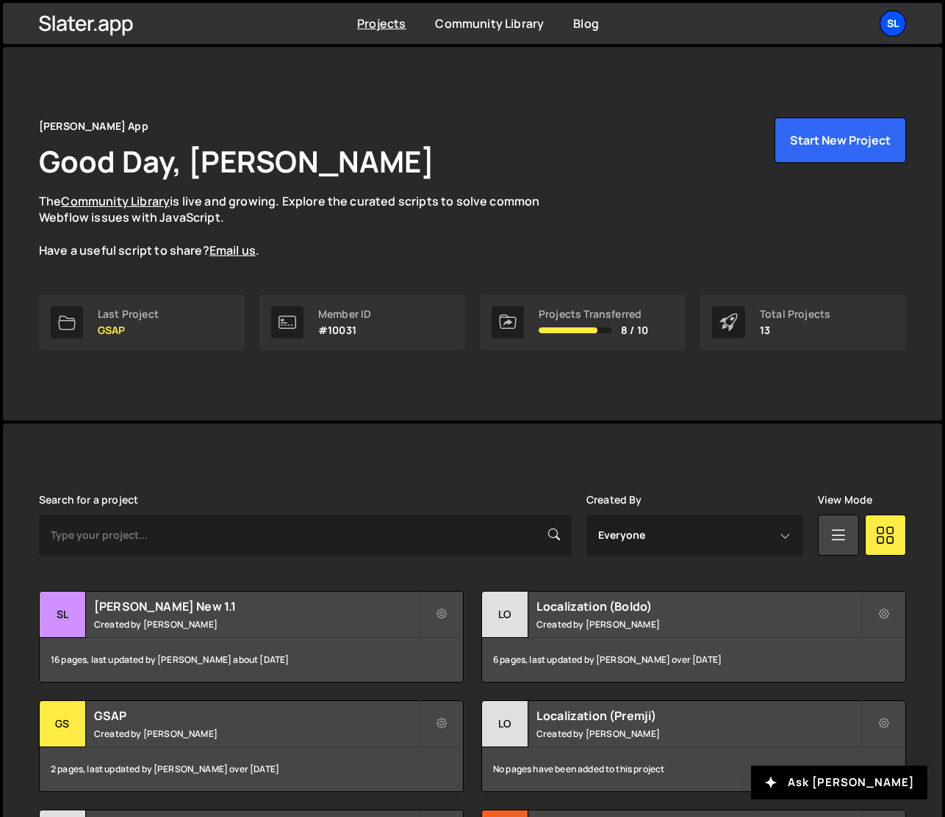 The image size is (945, 817). Describe the element at coordinates (256, 716) in the screenshot. I see `h2: GSAP` at that location.